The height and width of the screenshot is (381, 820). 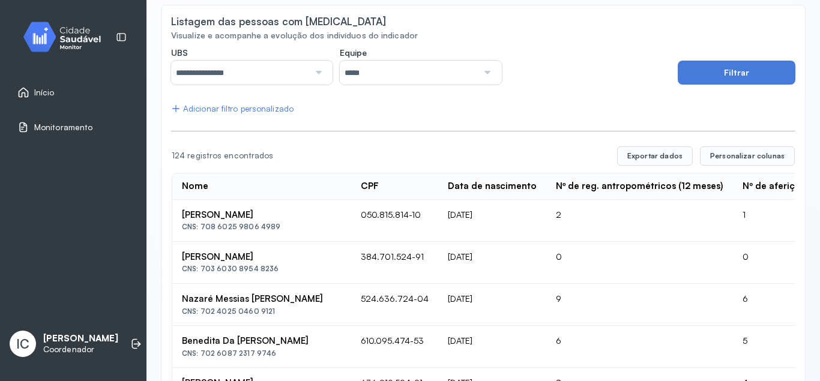 What do you see at coordinates (73, 92) in the screenshot?
I see `a: Início` at bounding box center [73, 92].